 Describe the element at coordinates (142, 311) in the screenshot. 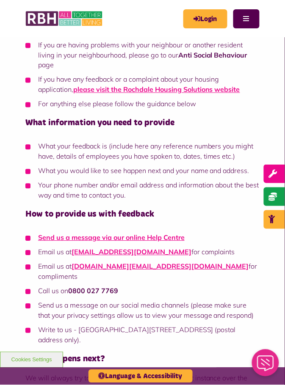

I see `li: Send us a message on our social media channels (please make sure that your privacy settings allow...` at that location.